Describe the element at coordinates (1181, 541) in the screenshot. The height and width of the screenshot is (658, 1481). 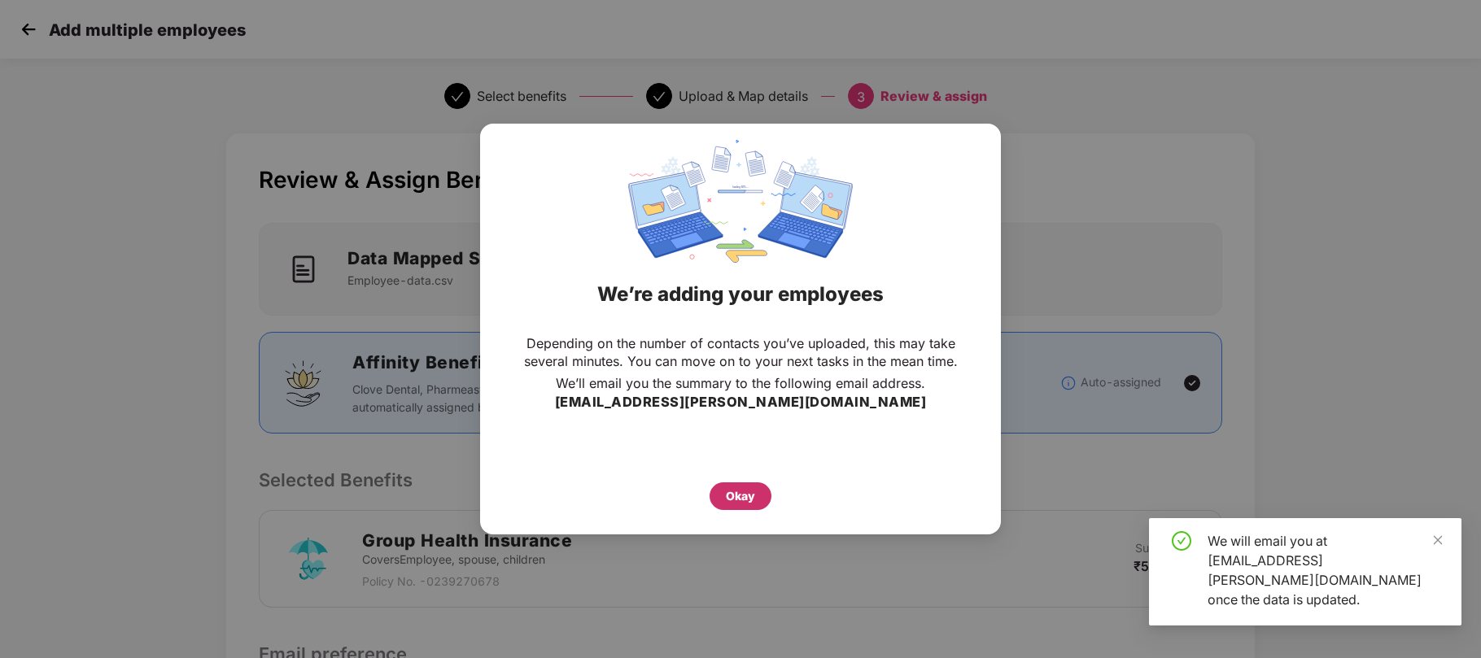
I see `span: check-circle` at that location.